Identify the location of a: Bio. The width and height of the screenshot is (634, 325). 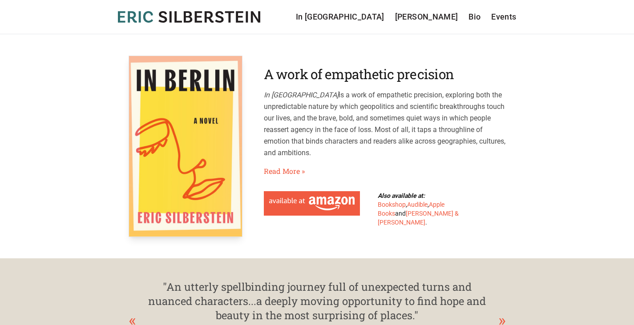
(474, 17).